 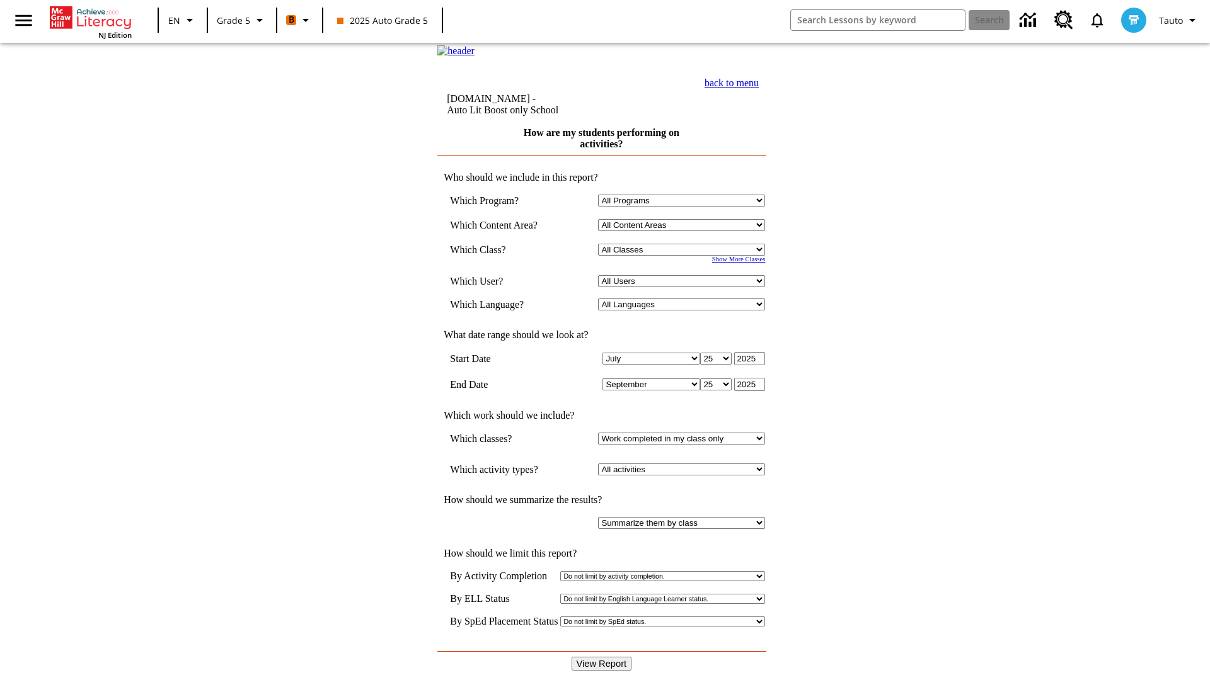 What do you see at coordinates (601, 335) in the screenshot?
I see `td: What date range should we look at?` at bounding box center [601, 335].